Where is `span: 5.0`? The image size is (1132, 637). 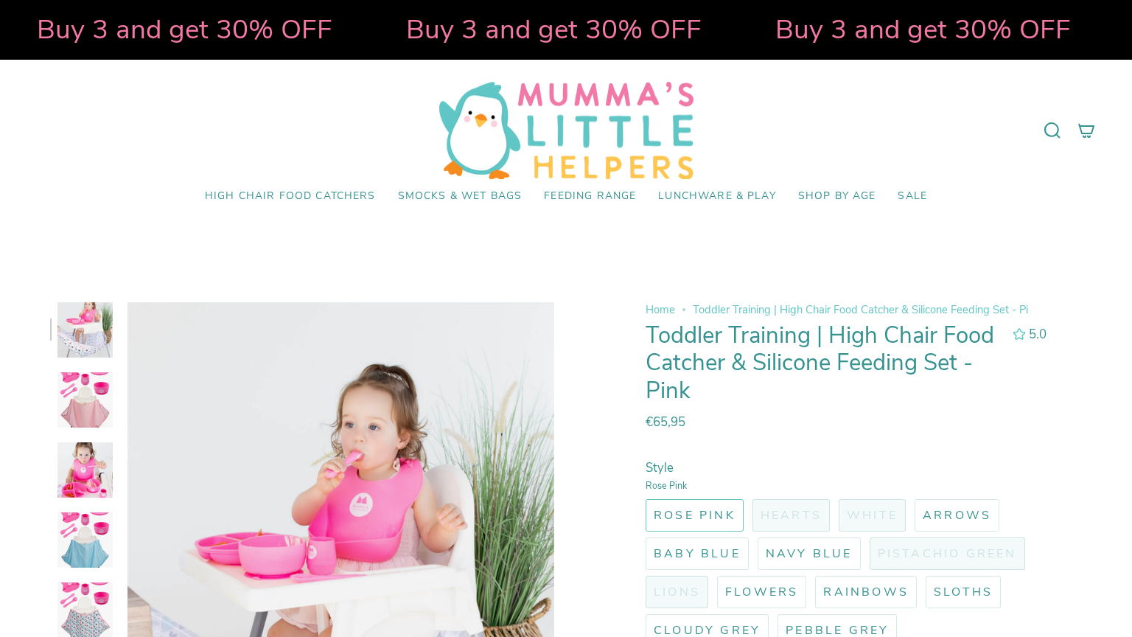 span: 5.0 is located at coordinates (1038, 334).